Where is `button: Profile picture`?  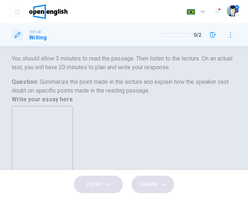 button: Profile picture is located at coordinates (233, 11).